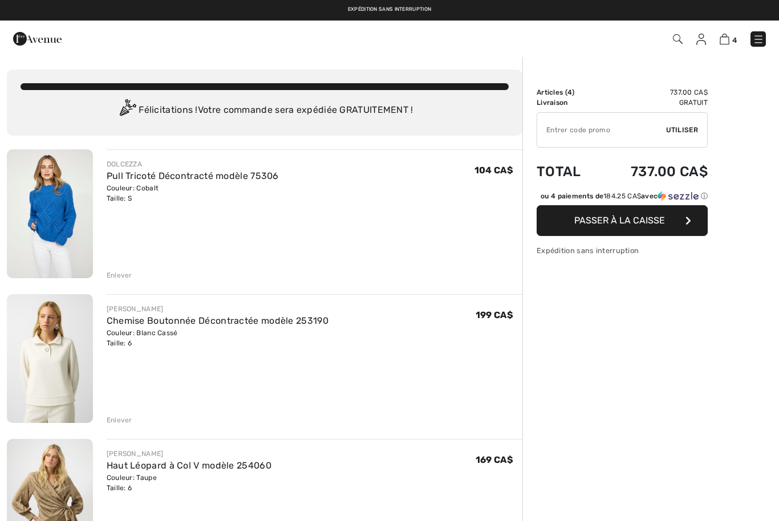  What do you see at coordinates (619, 220) in the screenshot?
I see `span: Passer à la caisse` at bounding box center [619, 220].